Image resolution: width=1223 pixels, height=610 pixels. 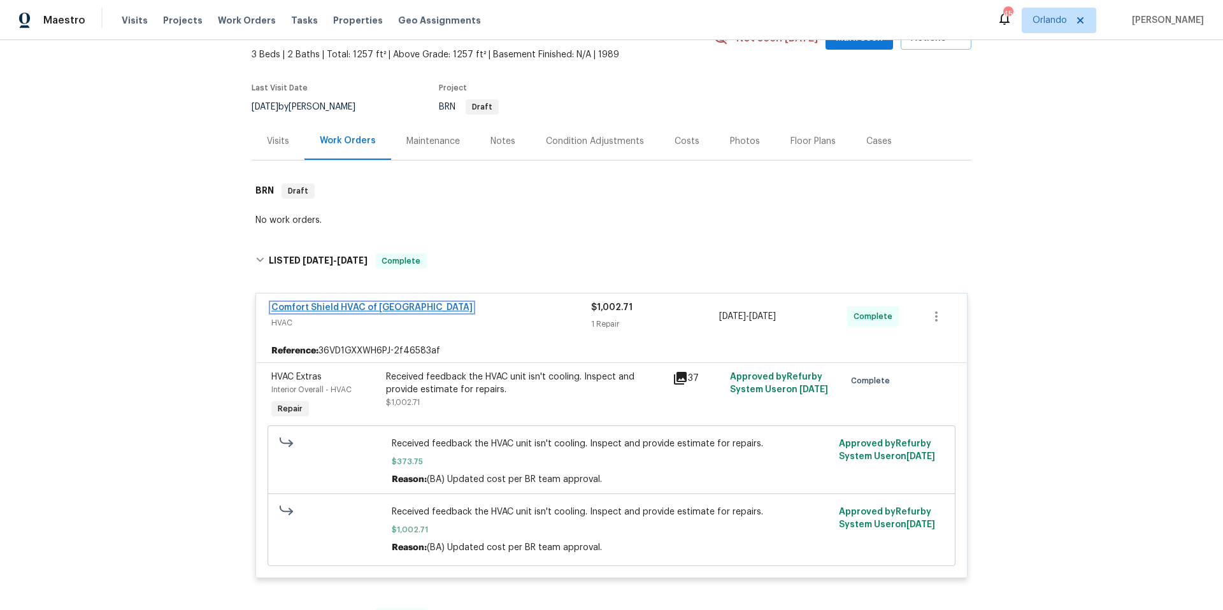 What do you see at coordinates (290, 409) in the screenshot?
I see `span: Repair` at bounding box center [290, 409].